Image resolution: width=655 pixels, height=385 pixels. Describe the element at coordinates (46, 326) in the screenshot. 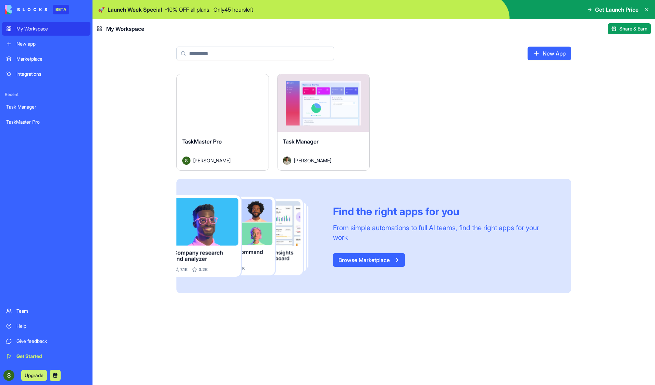

I see `a: Help` at that location.